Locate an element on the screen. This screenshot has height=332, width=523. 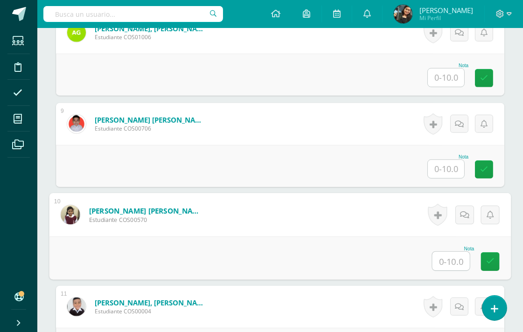
span: Estudiante COS00706 is located at coordinates (151, 128).